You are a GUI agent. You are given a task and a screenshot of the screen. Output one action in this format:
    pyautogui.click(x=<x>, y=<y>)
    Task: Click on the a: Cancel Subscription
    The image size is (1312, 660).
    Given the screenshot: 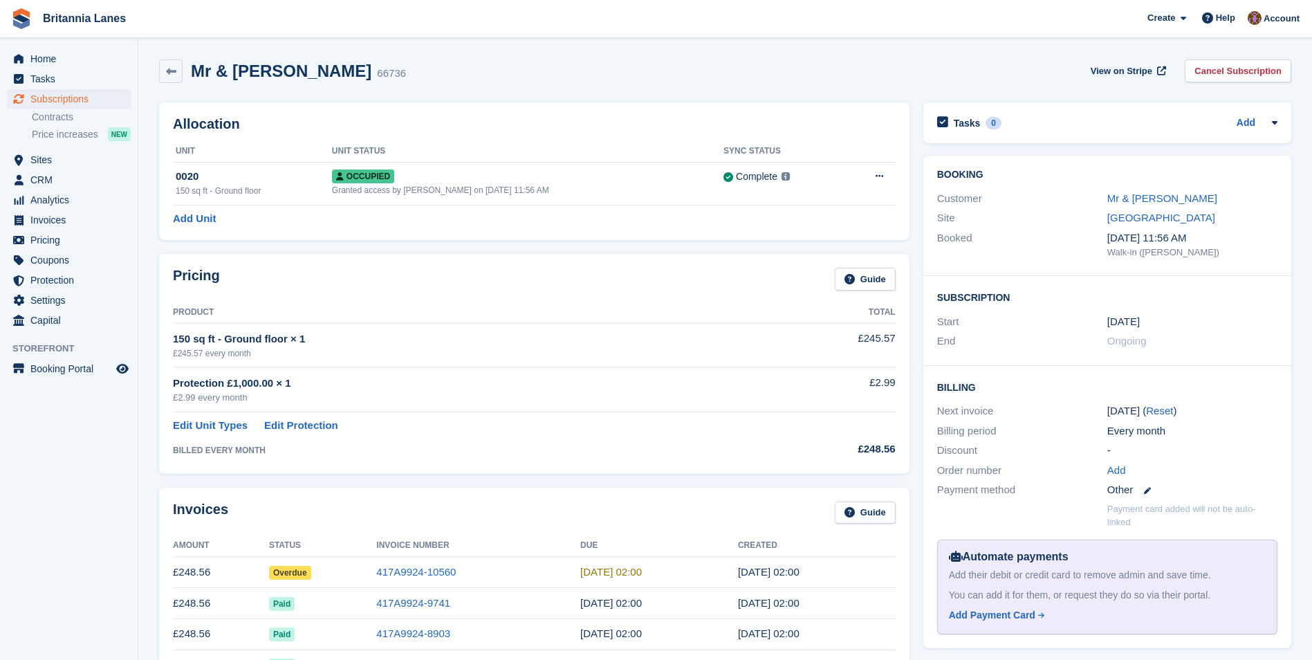 What is the action you would take?
    pyautogui.click(x=1238, y=71)
    